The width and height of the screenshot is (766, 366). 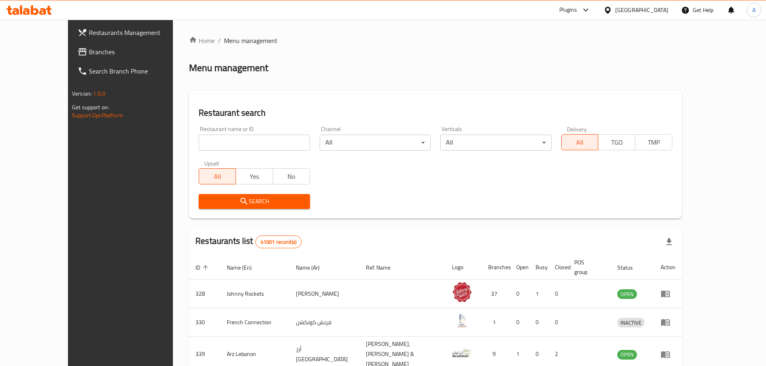 I want to click on h2: Restaurant search, so click(x=435, y=113).